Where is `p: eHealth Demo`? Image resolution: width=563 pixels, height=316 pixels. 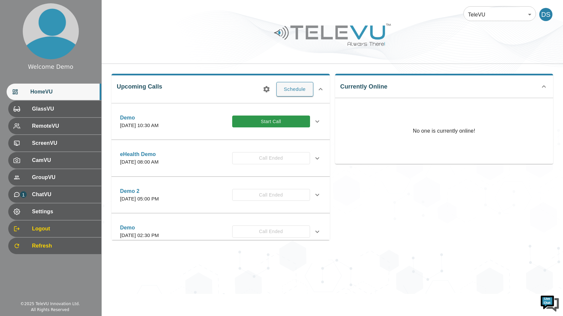 p: eHealth Demo is located at coordinates (139, 155).